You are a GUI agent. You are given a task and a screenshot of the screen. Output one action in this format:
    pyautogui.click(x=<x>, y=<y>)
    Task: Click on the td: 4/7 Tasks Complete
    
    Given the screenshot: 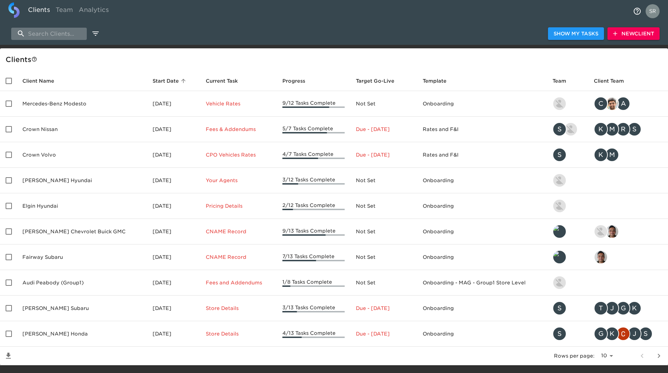 What is the action you would take?
    pyautogui.click(x=313, y=155)
    